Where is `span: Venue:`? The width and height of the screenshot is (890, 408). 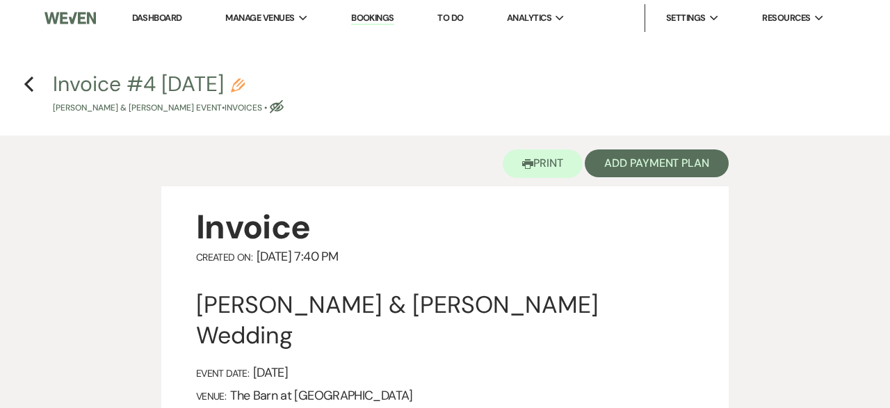 span: Venue: is located at coordinates (211, 396).